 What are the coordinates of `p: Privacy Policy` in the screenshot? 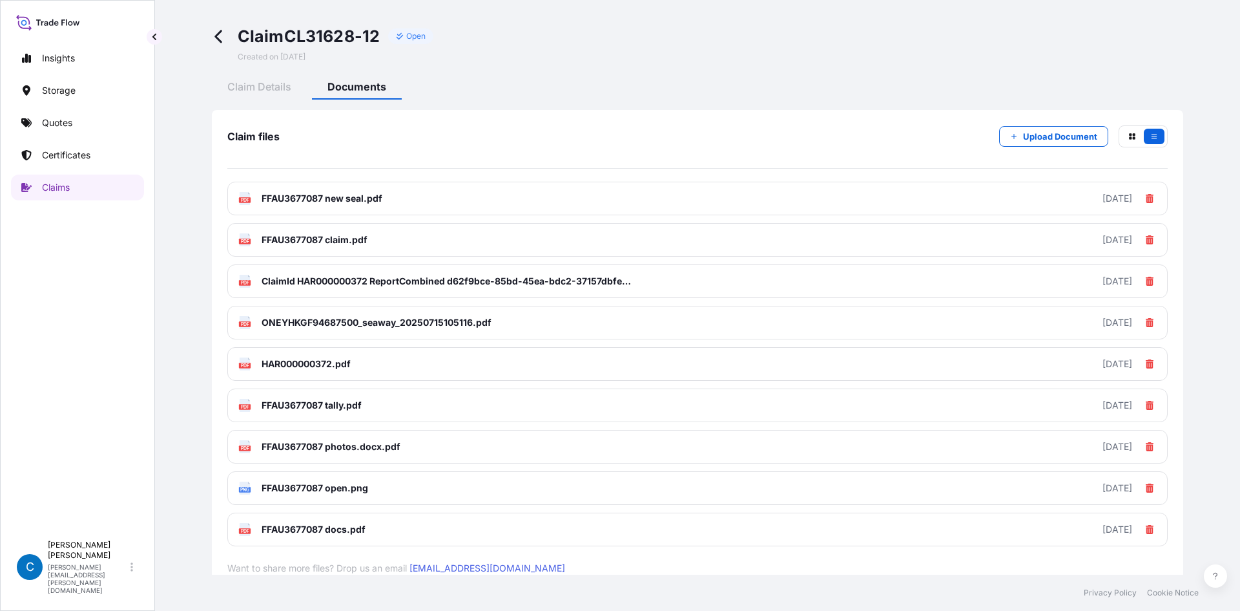 It's located at (1111, 592).